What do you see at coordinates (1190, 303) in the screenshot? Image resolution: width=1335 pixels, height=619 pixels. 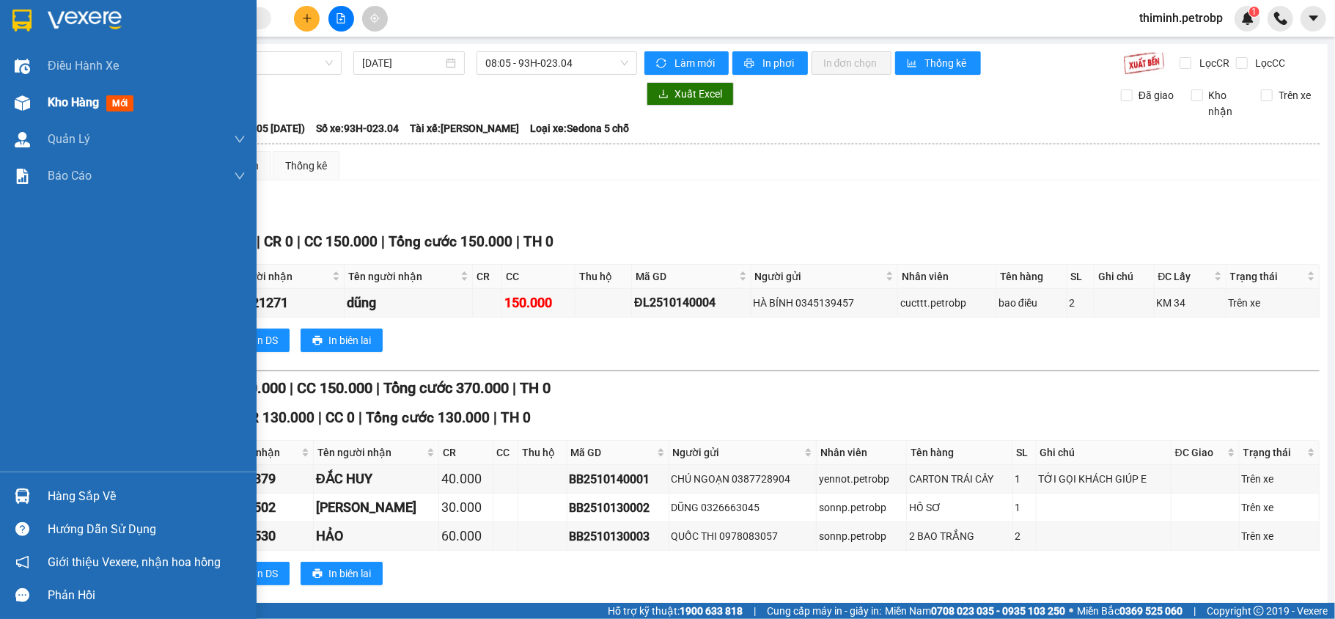 I see `div: KM 34` at bounding box center [1190, 303].